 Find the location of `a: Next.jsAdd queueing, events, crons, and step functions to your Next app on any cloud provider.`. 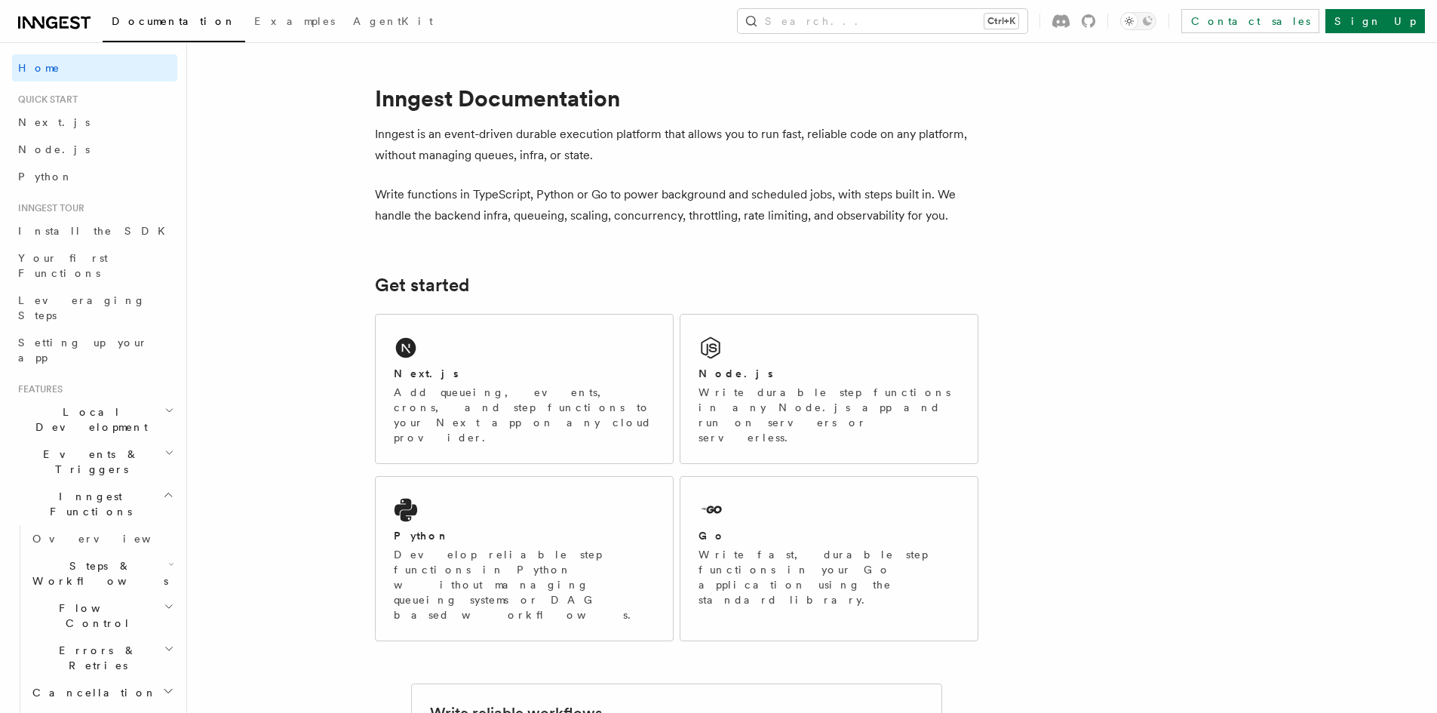

a: Next.jsAdd queueing, events, crons, and step functions to your Next app on any cloud provider. is located at coordinates (524, 388).